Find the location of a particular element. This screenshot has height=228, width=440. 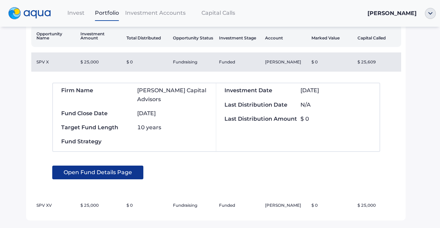

th: Marked Value is located at coordinates (332, 36).